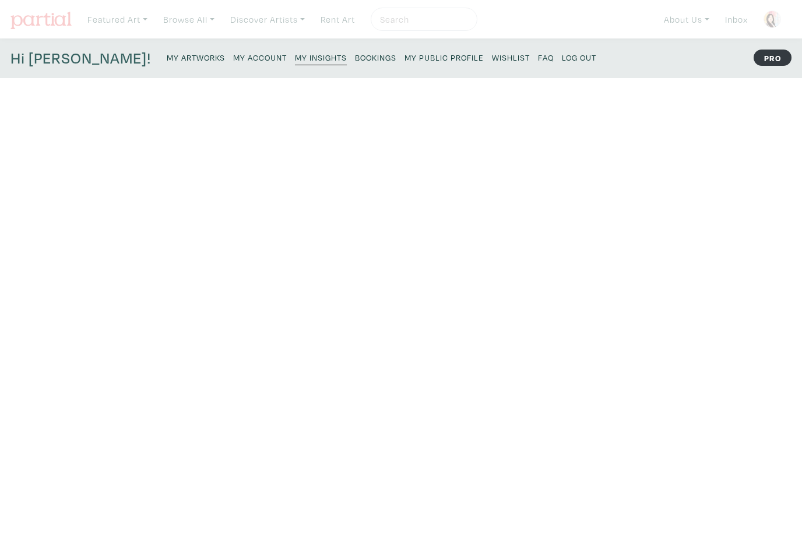 Image resolution: width=802 pixels, height=539 pixels. I want to click on a: Featured Art, so click(117, 19).